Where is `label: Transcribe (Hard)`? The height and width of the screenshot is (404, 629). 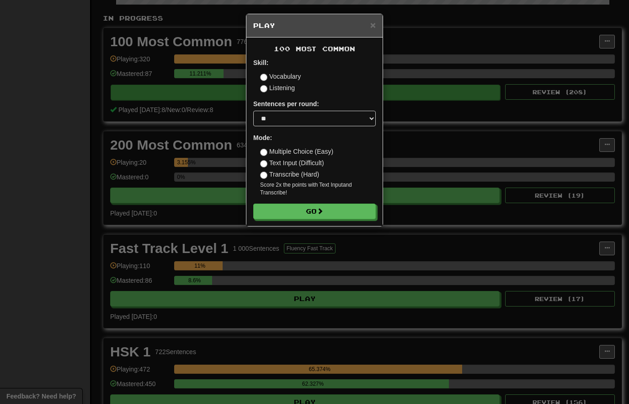 label: Transcribe (Hard) is located at coordinates (289, 174).